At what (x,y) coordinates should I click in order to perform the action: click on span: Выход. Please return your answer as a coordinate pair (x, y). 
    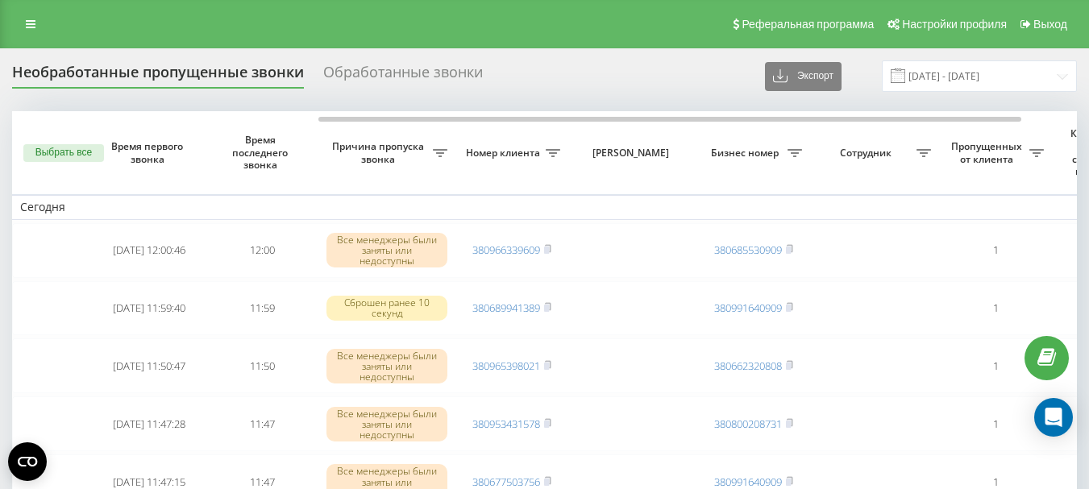
    Looking at the image, I should click on (1050, 24).